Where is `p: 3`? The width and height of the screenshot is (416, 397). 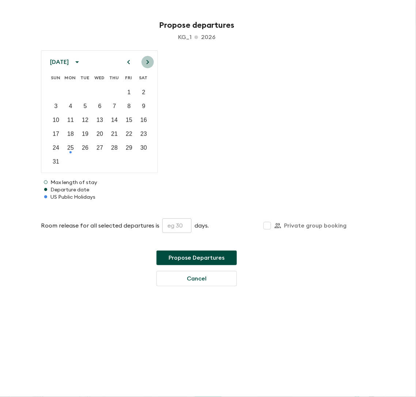
p: 3 is located at coordinates (56, 106).